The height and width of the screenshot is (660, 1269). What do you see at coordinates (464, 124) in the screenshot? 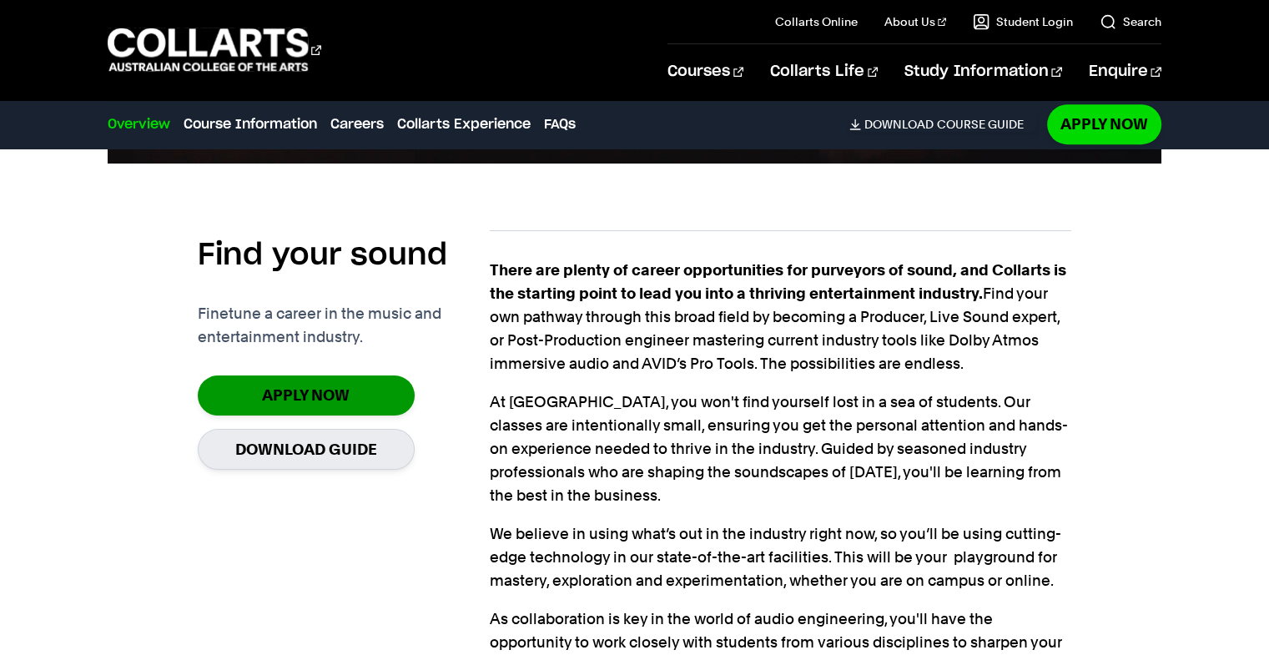
I see `a: Collarts Experience` at bounding box center [464, 124].